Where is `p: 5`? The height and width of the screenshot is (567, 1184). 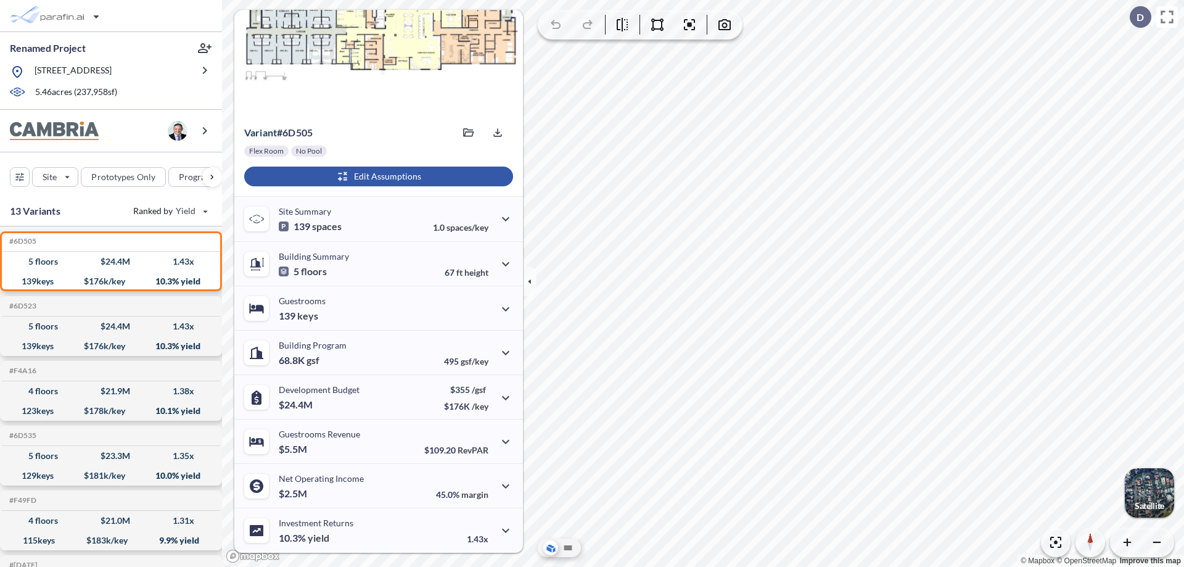
p: 5 is located at coordinates (303, 271).